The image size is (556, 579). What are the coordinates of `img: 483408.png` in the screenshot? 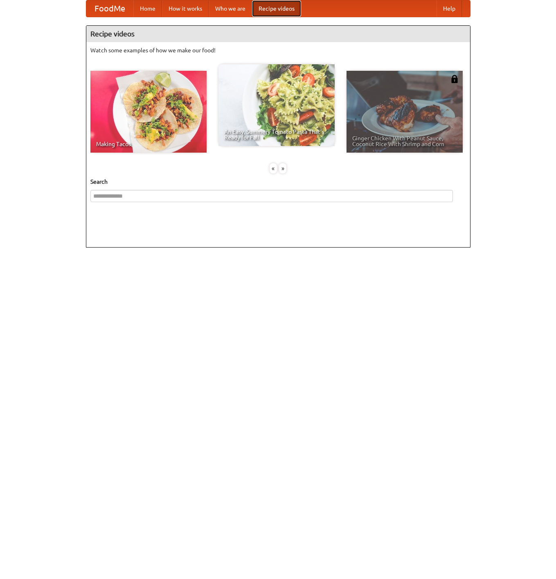 It's located at (455, 79).